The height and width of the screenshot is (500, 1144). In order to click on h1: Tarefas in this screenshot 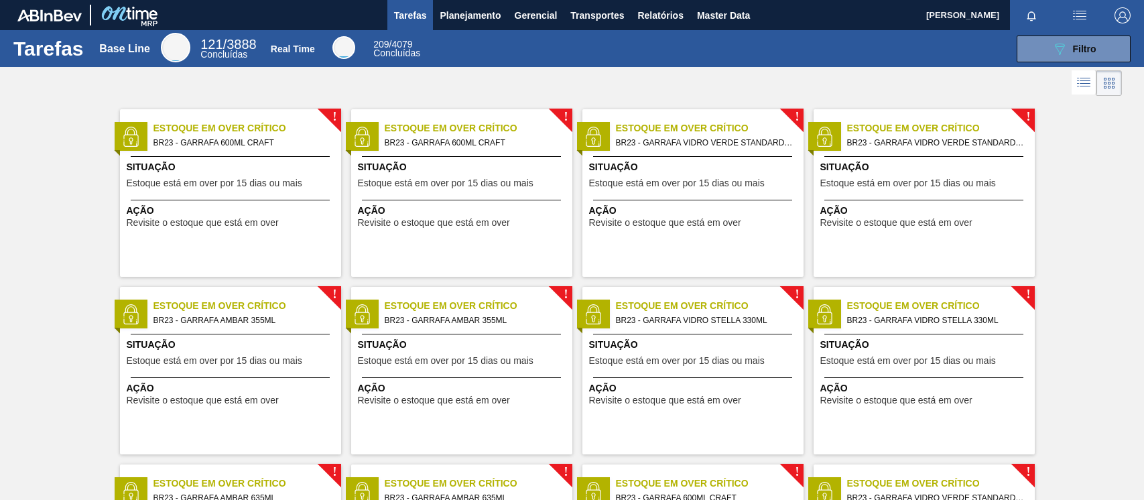, I will do `click(48, 48)`.